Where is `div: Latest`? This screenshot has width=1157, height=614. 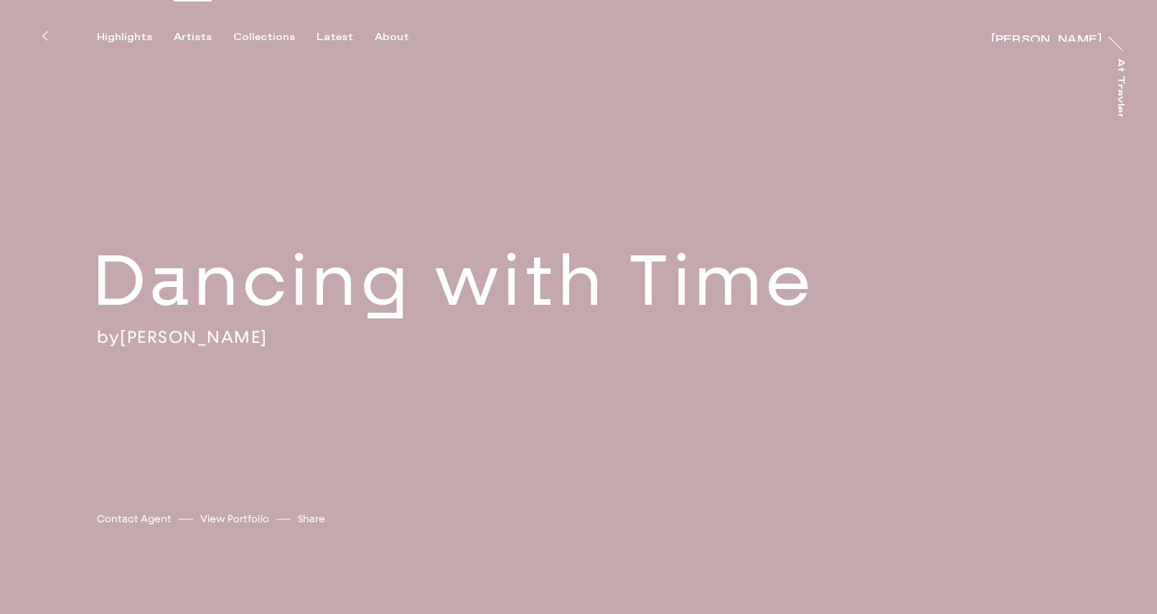 div: Latest is located at coordinates (334, 37).